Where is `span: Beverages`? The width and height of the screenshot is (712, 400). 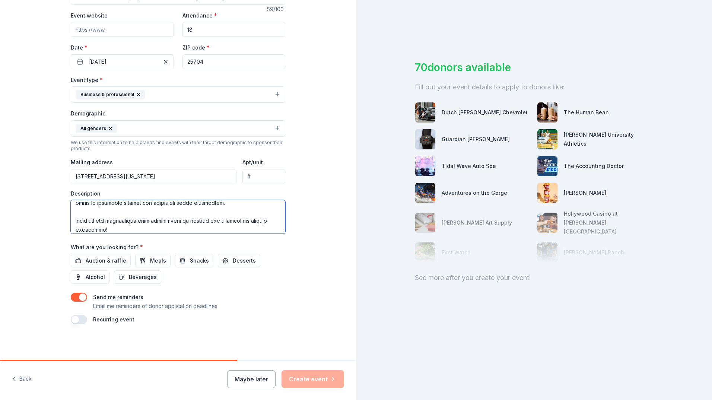 span: Beverages is located at coordinates (143, 277).